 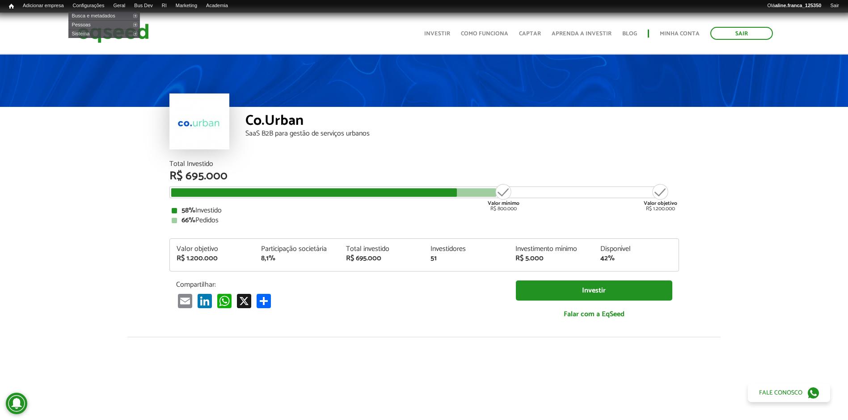 What do you see at coordinates (382, 249) in the screenshot?
I see `div: Total investido` at bounding box center [382, 249].